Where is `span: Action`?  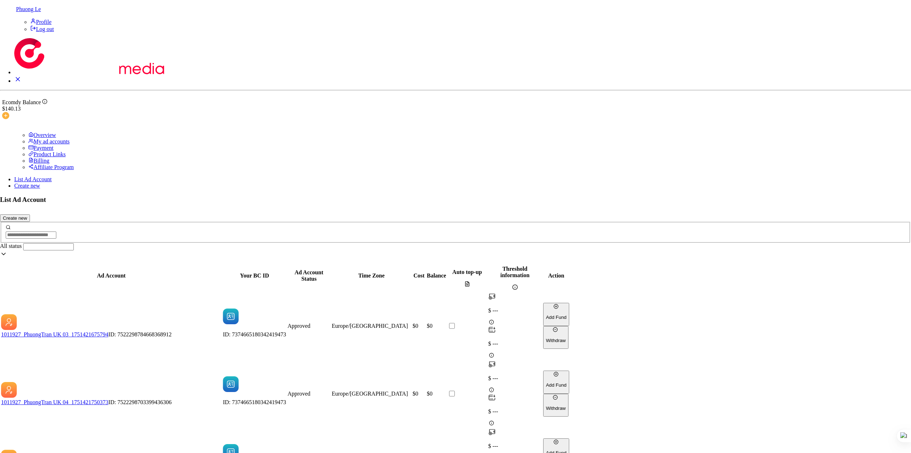
span: Action is located at coordinates (556, 275).